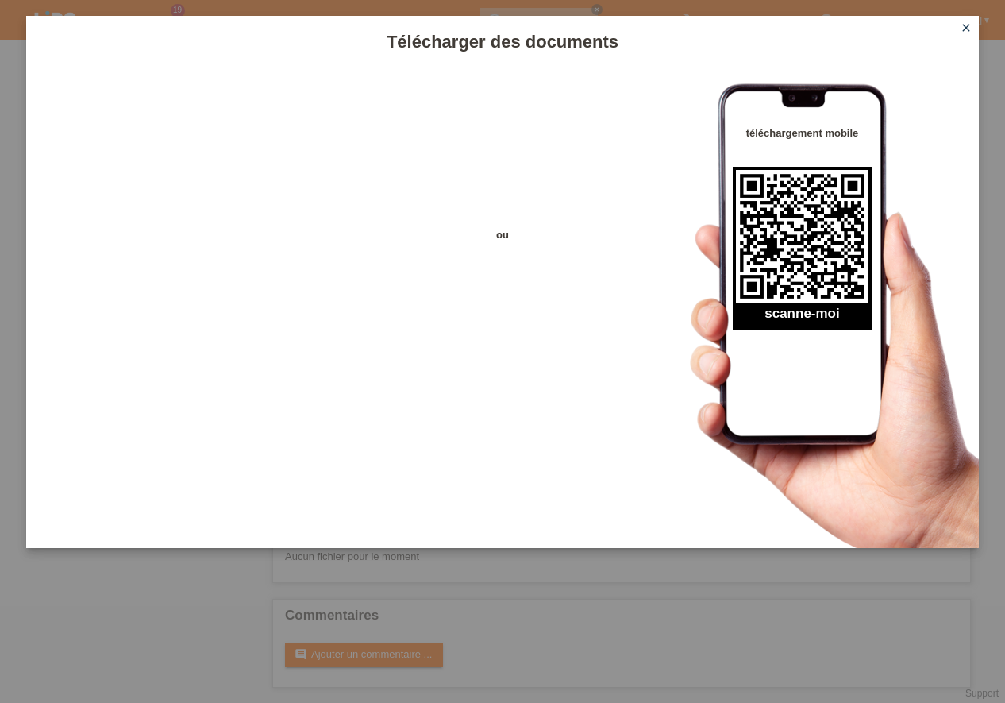  Describe the element at coordinates (802, 318) in the screenshot. I see `h2: scanne-moi` at that location.